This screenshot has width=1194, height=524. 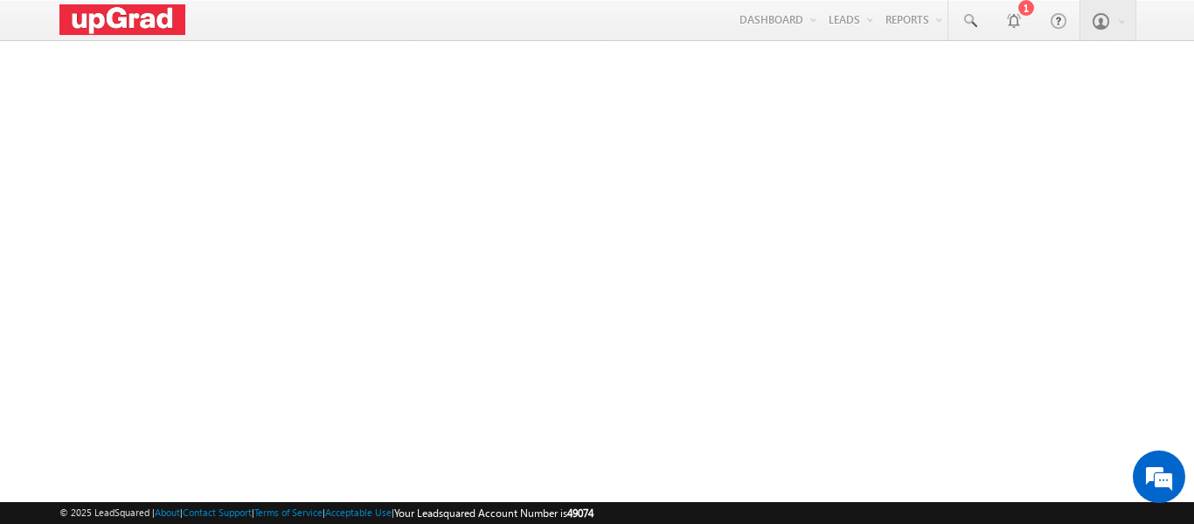 What do you see at coordinates (289, 512) in the screenshot?
I see `a: Terms of Service` at bounding box center [289, 512].